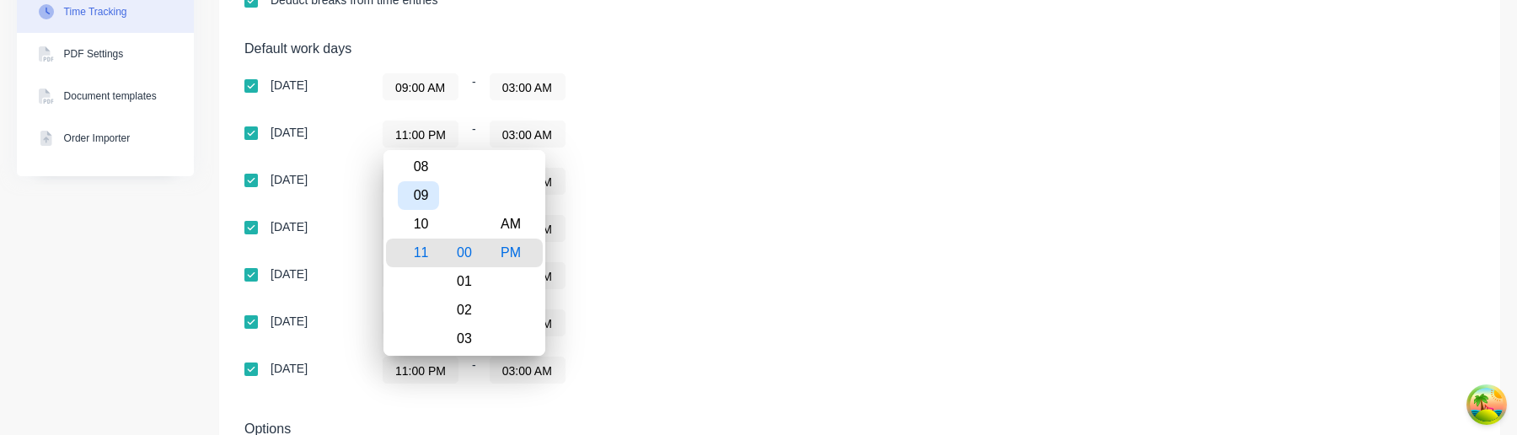 Image resolution: width=1517 pixels, height=435 pixels. What do you see at coordinates (1487, 405) in the screenshot?
I see `button: Open Tanstack query devtools` at bounding box center [1487, 405].